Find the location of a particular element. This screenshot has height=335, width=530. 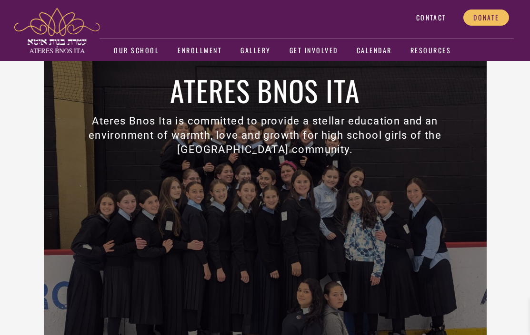

span: Donate is located at coordinates (486, 18).